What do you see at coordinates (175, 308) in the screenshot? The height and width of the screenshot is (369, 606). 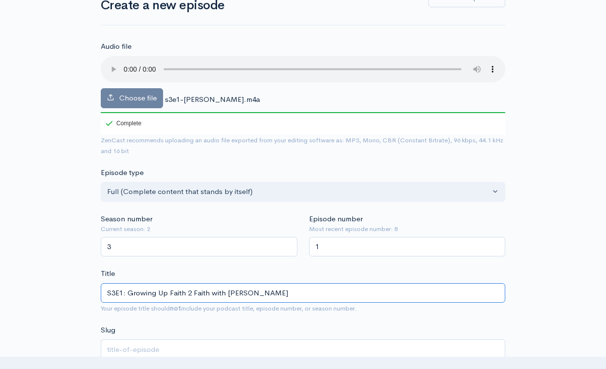 I see `strong: not` at bounding box center [175, 308].